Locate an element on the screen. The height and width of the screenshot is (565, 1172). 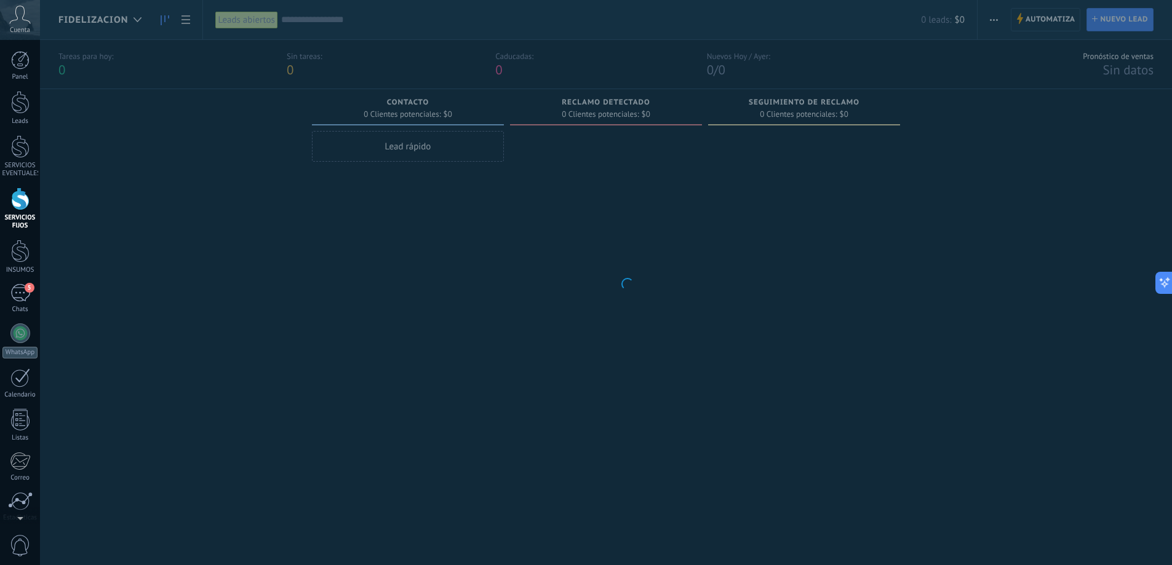
div: SERVICIOS FIJOS is located at coordinates (20, 222).